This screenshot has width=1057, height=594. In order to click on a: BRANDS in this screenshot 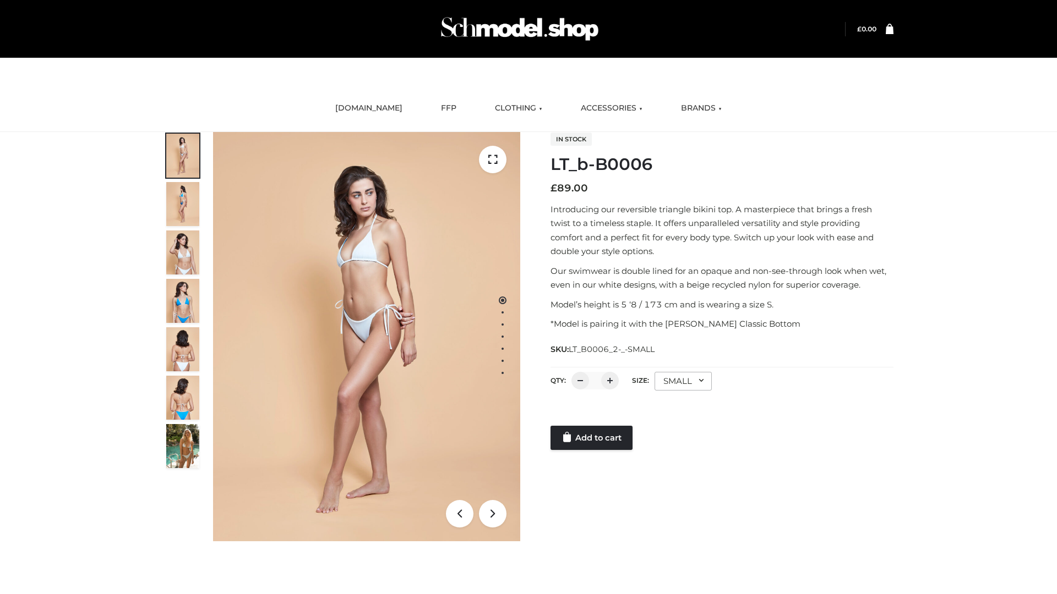, I will do `click(701, 108)`.